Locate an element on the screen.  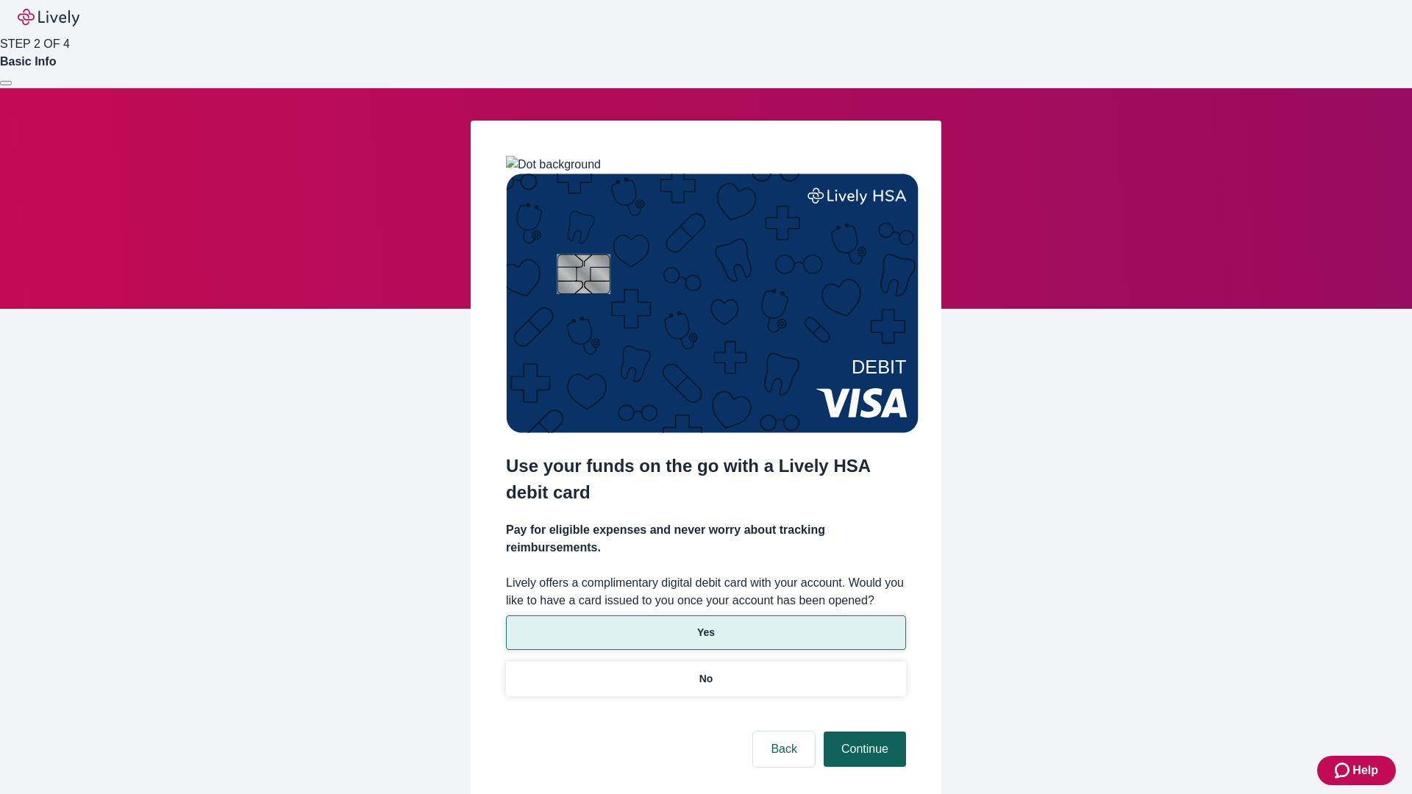
p: No is located at coordinates (706, 679).